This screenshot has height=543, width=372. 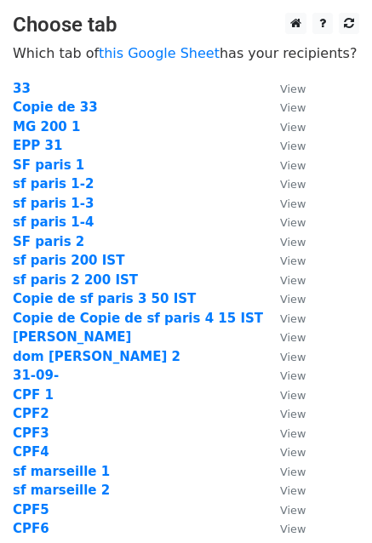 I want to click on strong: Copie de Copie de sf paris 4 15 IST, so click(x=138, y=318).